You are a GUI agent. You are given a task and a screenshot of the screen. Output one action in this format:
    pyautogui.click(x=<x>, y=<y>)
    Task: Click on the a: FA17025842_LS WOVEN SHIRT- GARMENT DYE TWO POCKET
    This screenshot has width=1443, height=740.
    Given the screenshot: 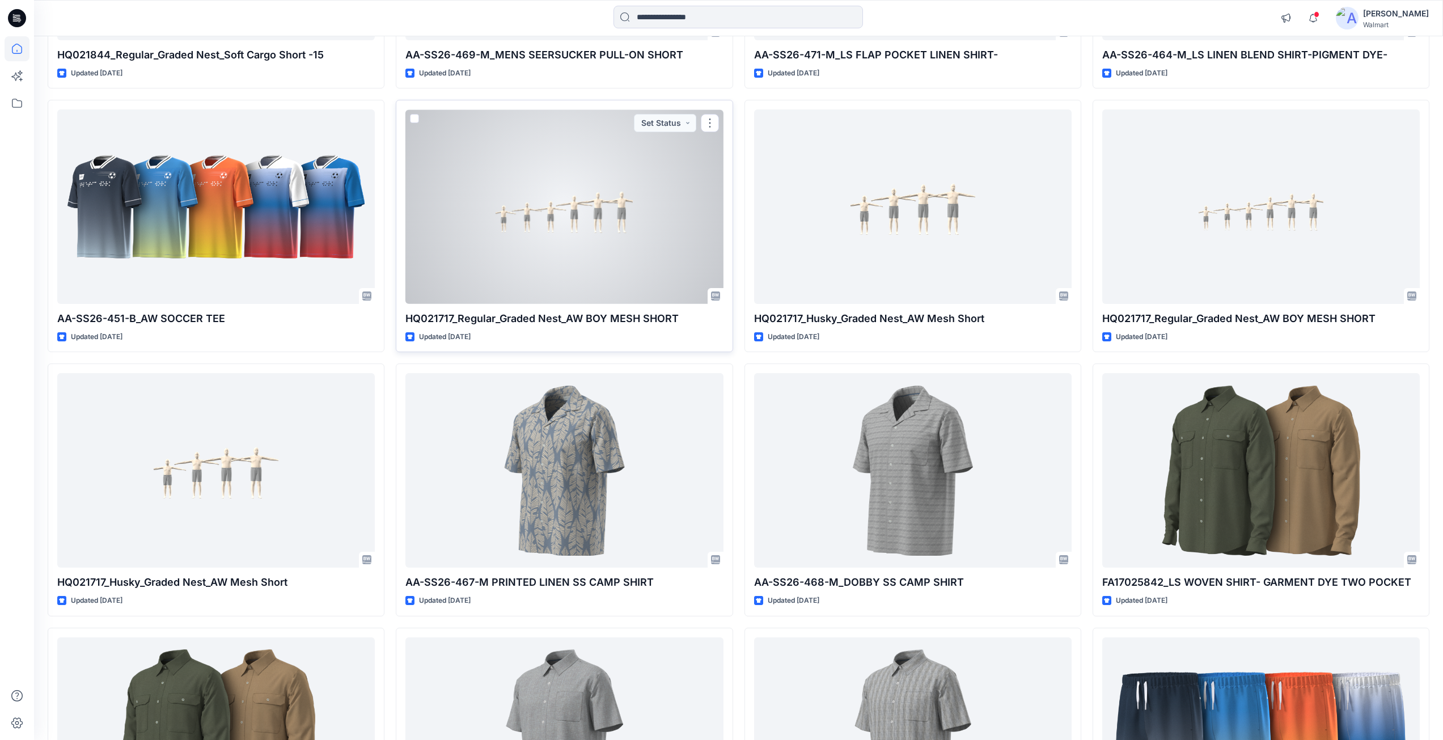 What is the action you would take?
    pyautogui.click(x=1261, y=470)
    